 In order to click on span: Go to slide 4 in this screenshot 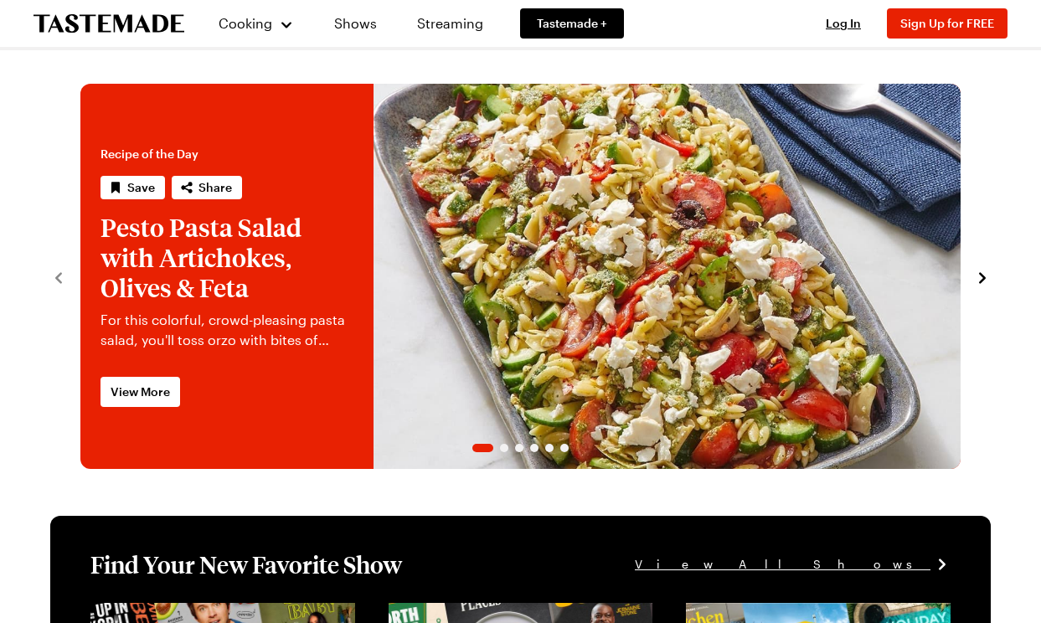, I will do `click(534, 448)`.